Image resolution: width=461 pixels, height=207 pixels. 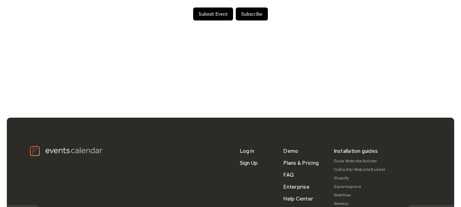 What do you see at coordinates (290, 151) in the screenshot?
I see `a: Demo` at bounding box center [290, 151].